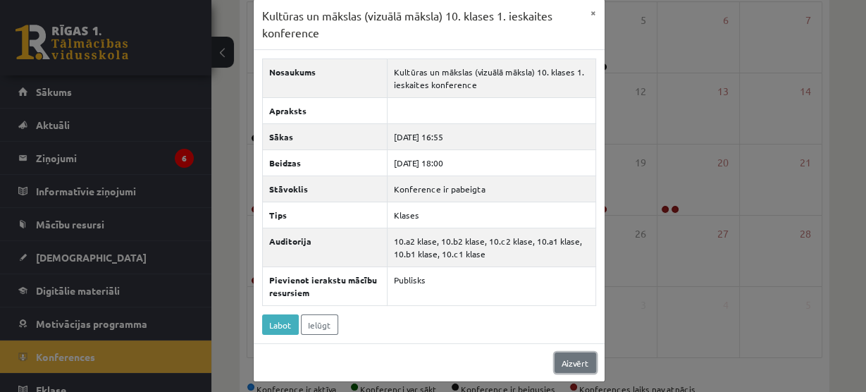 The width and height of the screenshot is (866, 392). I want to click on th: Auditorija, so click(324, 247).